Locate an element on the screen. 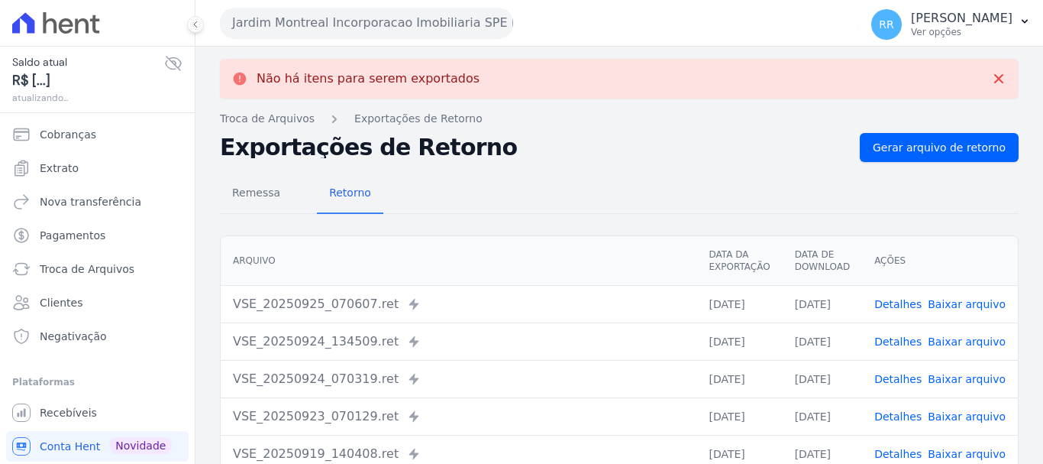 The width and height of the screenshot is (1043, 464). div: VSE_20250924_070319.ret is located at coordinates (458, 379).